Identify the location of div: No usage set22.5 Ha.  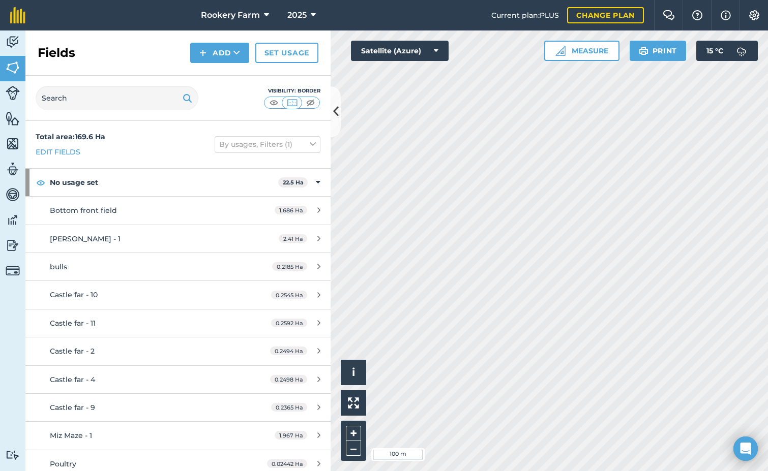
(178, 183).